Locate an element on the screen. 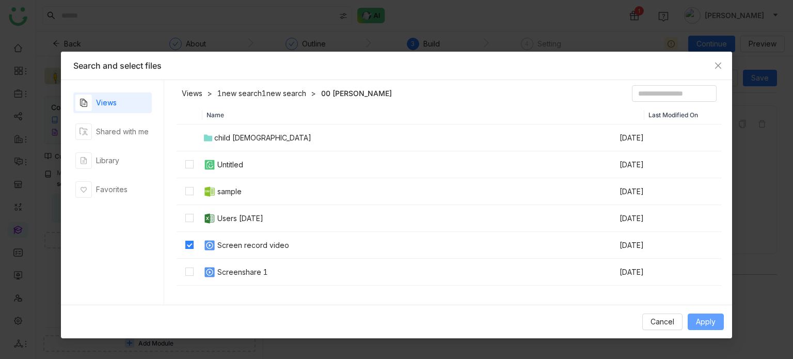 Image resolution: width=793 pixels, height=359 pixels. button: Close is located at coordinates (719, 66).